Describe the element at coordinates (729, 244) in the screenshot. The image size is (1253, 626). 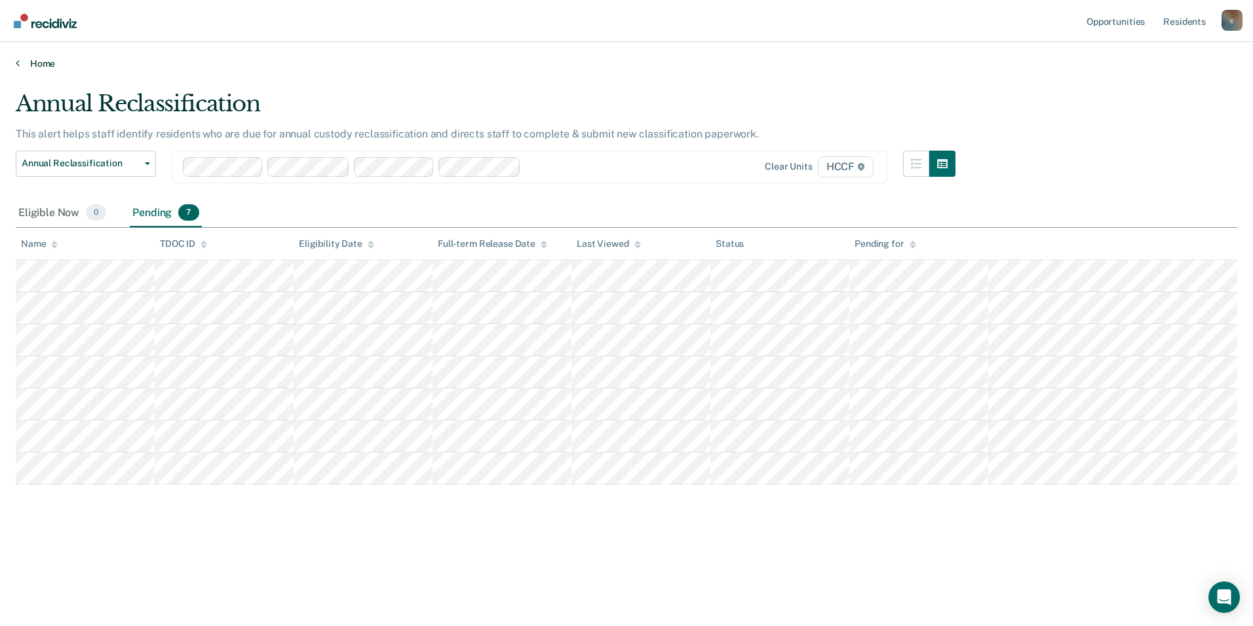
I see `div: Status` at that location.